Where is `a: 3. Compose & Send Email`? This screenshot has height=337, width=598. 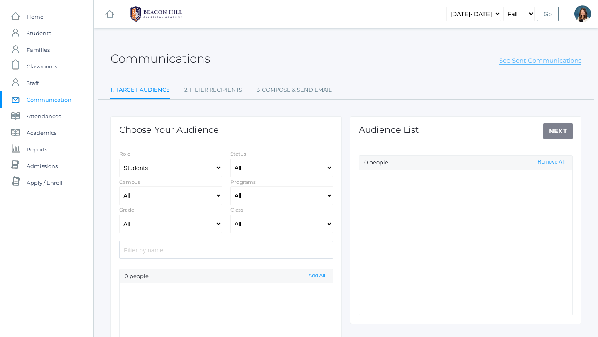
a: 3. Compose & Send Email is located at coordinates (294, 90).